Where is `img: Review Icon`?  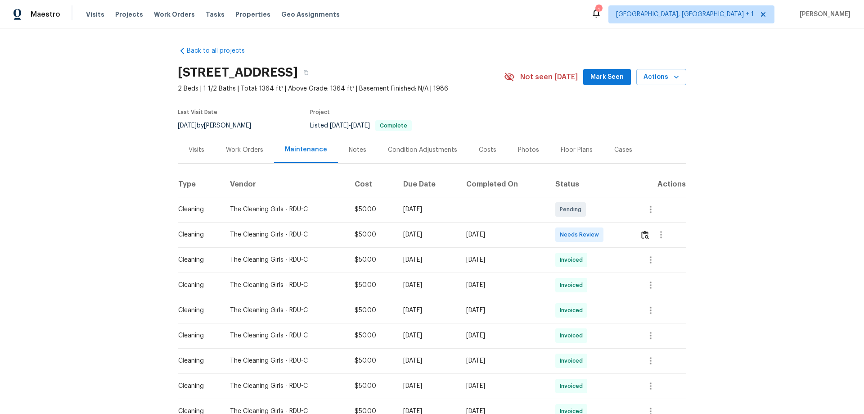
img: Review Icon is located at coordinates (645, 235).